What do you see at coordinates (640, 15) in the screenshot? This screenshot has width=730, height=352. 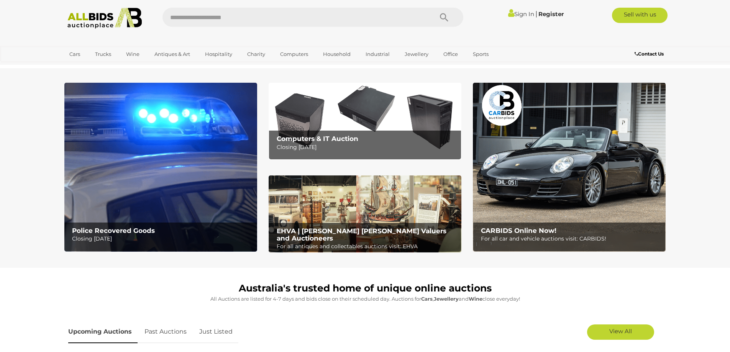 I see `a: Sell with us` at bounding box center [640, 15].